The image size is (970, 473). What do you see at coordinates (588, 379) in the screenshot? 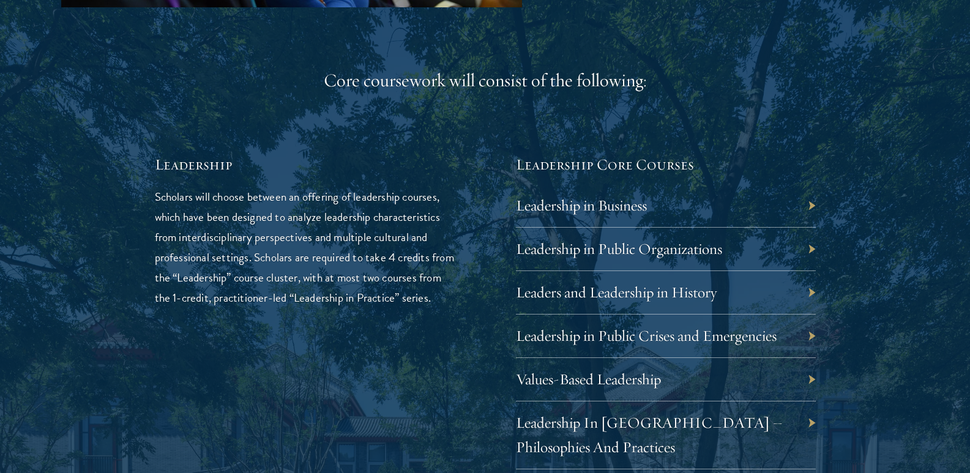
I see `a: Values-Based Leadership` at bounding box center [588, 379].